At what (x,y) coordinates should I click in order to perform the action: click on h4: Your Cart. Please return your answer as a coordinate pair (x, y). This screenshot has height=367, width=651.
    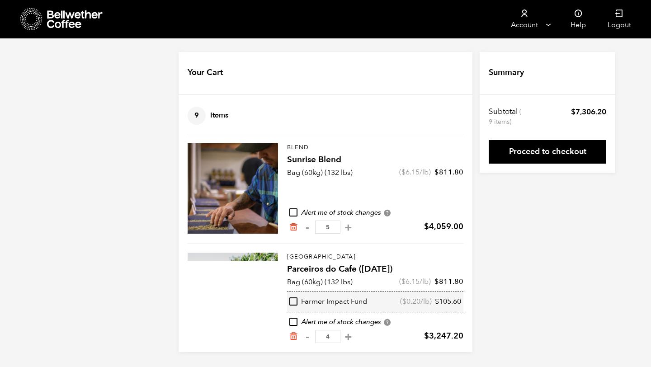
    Looking at the image, I should click on (205, 73).